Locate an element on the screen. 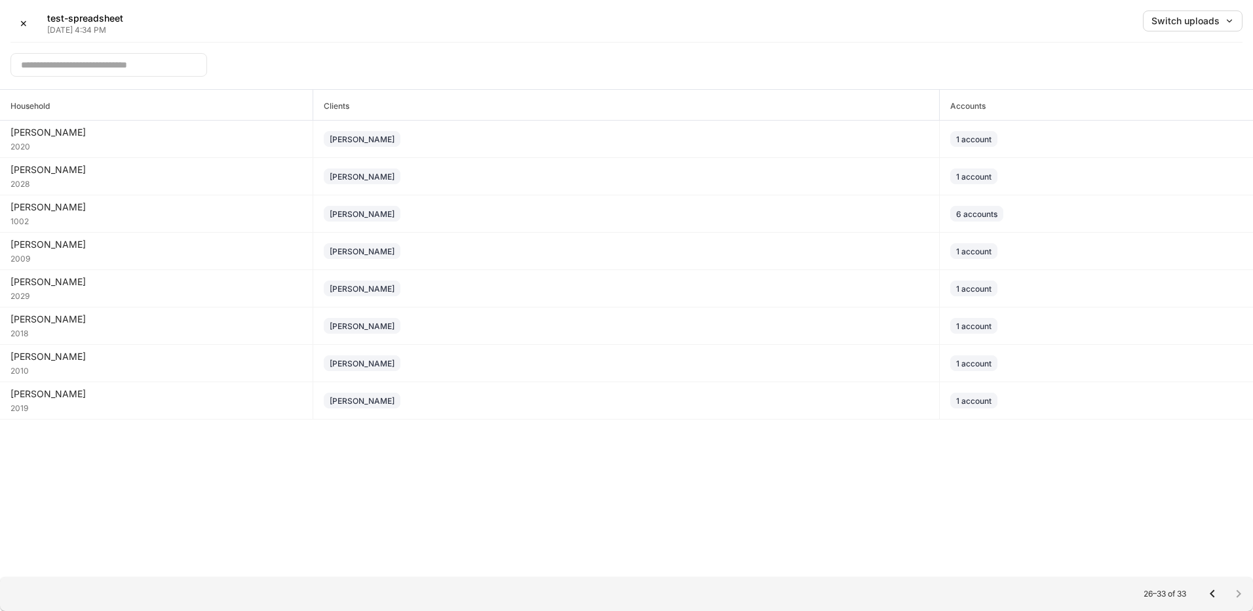 The image size is (1253, 611). div: 2019 is located at coordinates (156, 407).